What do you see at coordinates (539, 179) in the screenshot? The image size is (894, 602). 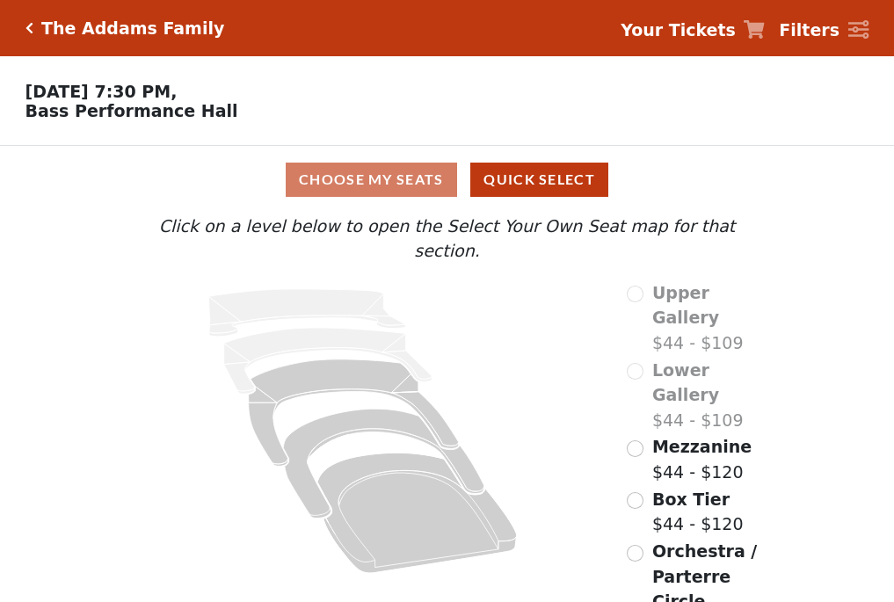 I see `button: Quick Select` at bounding box center [539, 179].